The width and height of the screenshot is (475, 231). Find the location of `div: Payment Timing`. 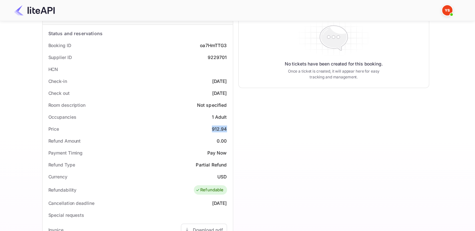

div: Payment Timing is located at coordinates (65, 153).